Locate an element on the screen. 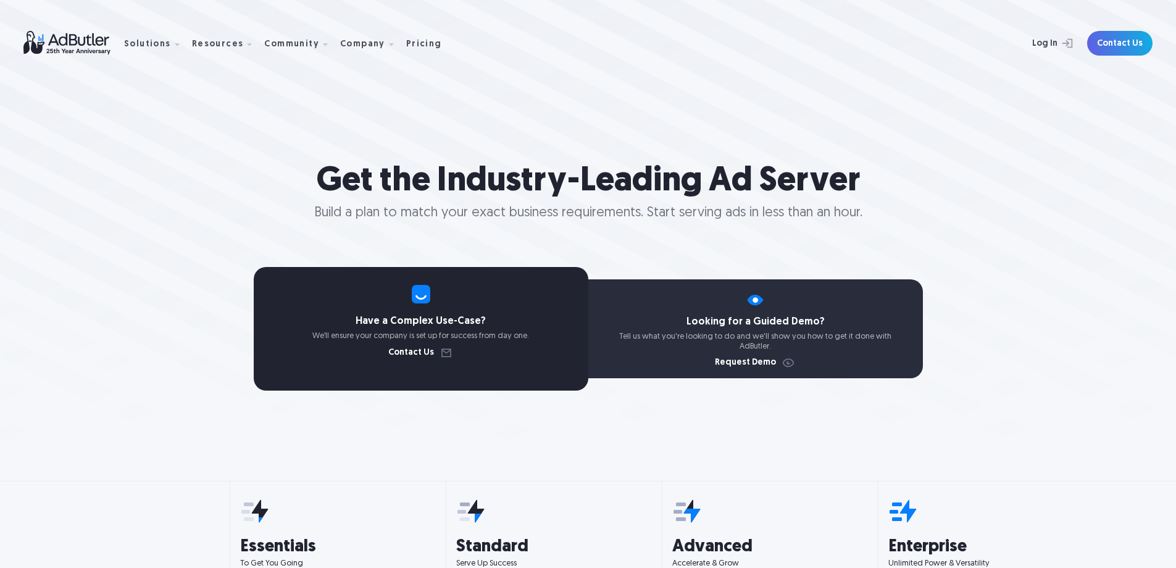  a: Request Demo is located at coordinates (755, 363).